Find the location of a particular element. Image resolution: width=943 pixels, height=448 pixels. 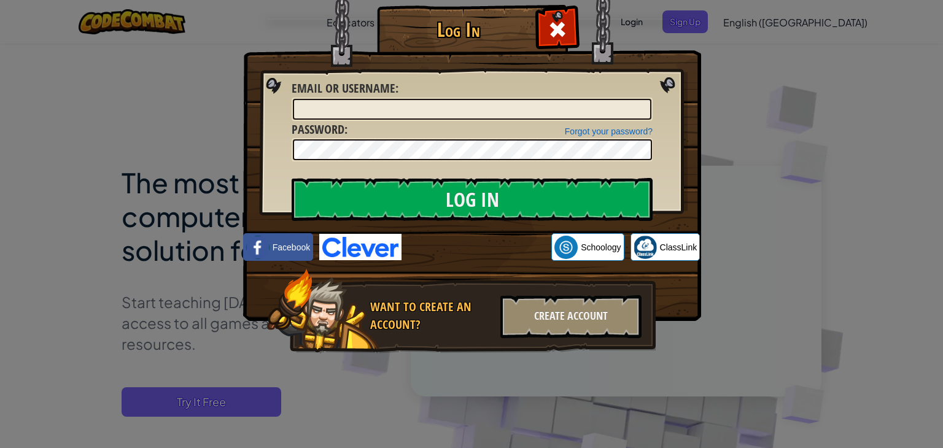

img: facebook_small.png is located at coordinates (258, 247).